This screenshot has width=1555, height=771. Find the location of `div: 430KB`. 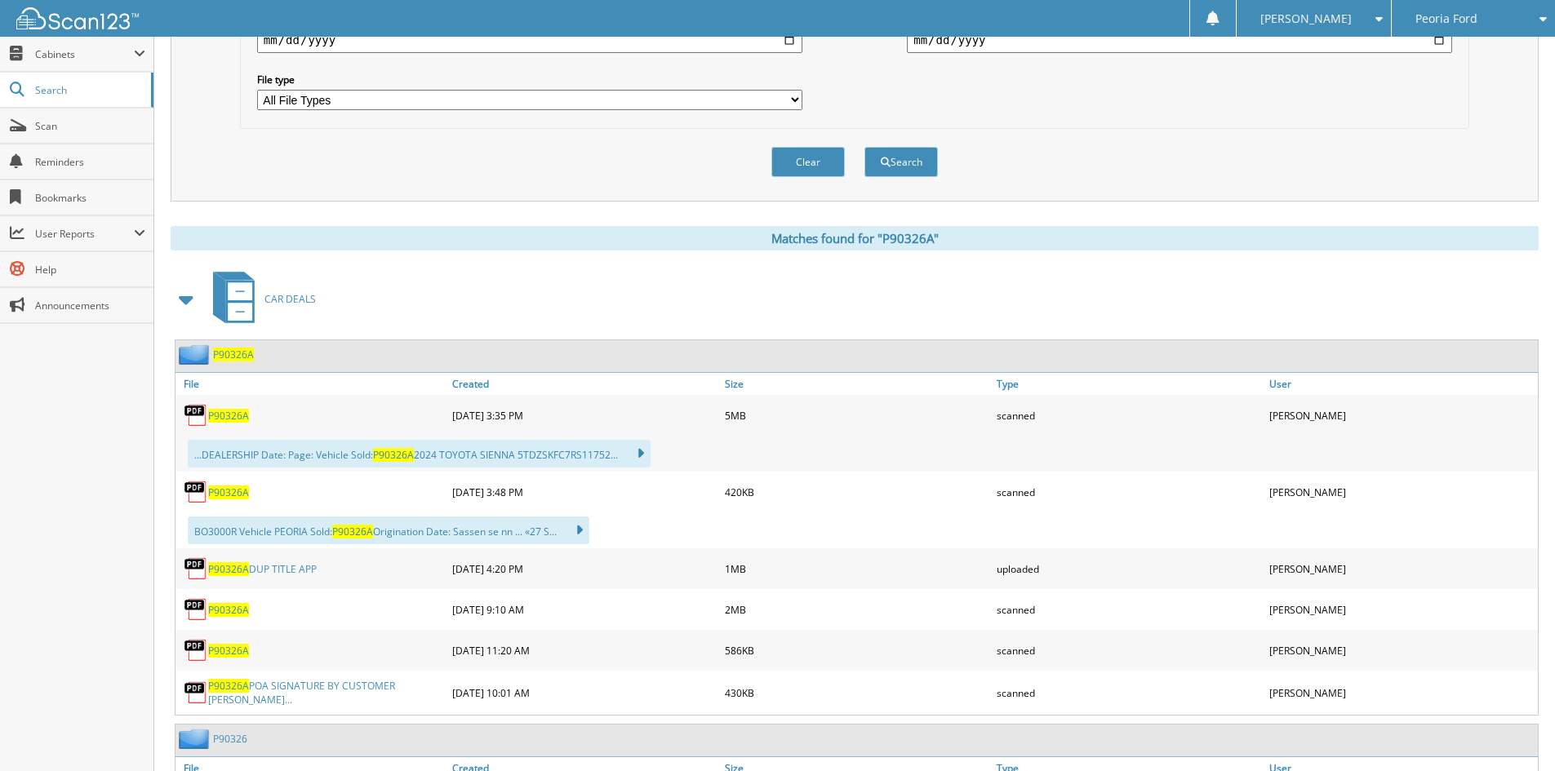

div: 430KB is located at coordinates (857, 693).